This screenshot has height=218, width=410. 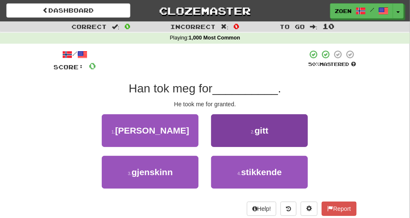 I want to click on button: 2.gitt, so click(x=260, y=131).